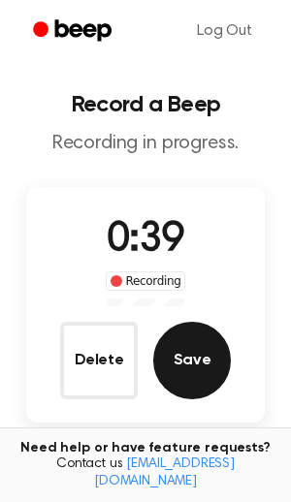  I want to click on span: 0:39, so click(145, 240).